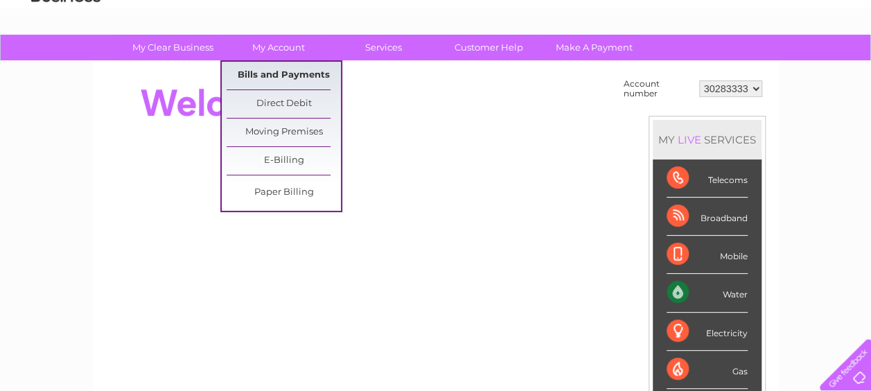  I want to click on div: LIVE, so click(689, 139).